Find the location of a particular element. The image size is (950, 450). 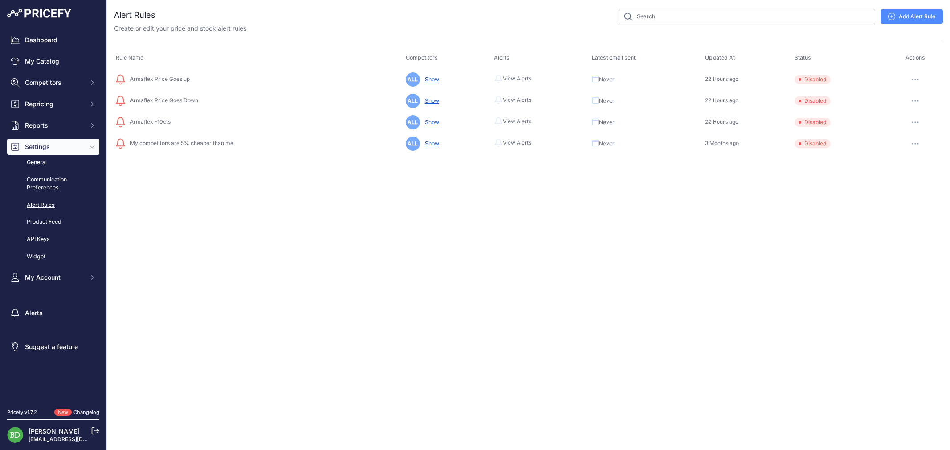

span: Status is located at coordinates (802, 57).